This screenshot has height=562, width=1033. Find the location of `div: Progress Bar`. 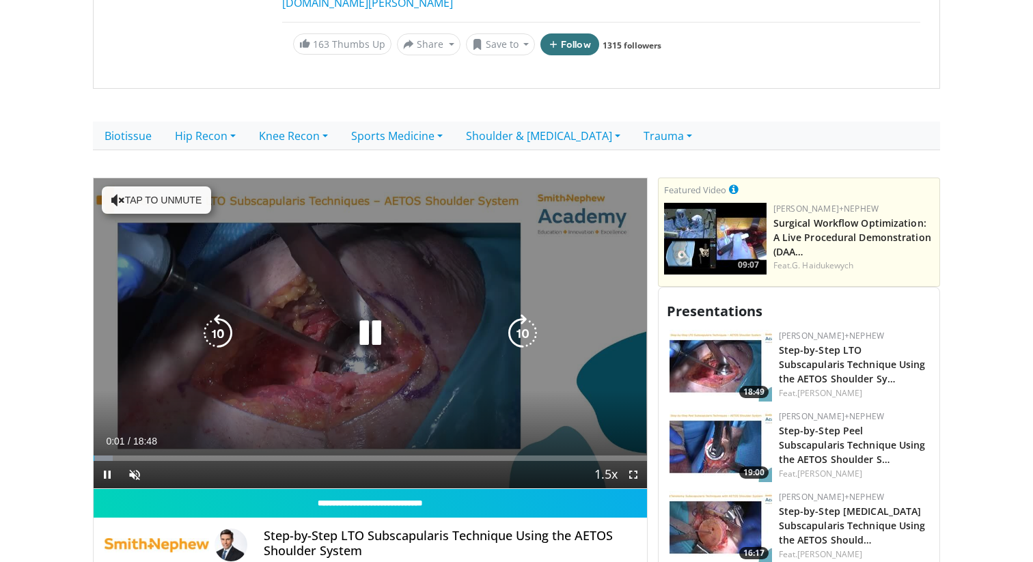

div: Progress Bar is located at coordinates (370, 458).